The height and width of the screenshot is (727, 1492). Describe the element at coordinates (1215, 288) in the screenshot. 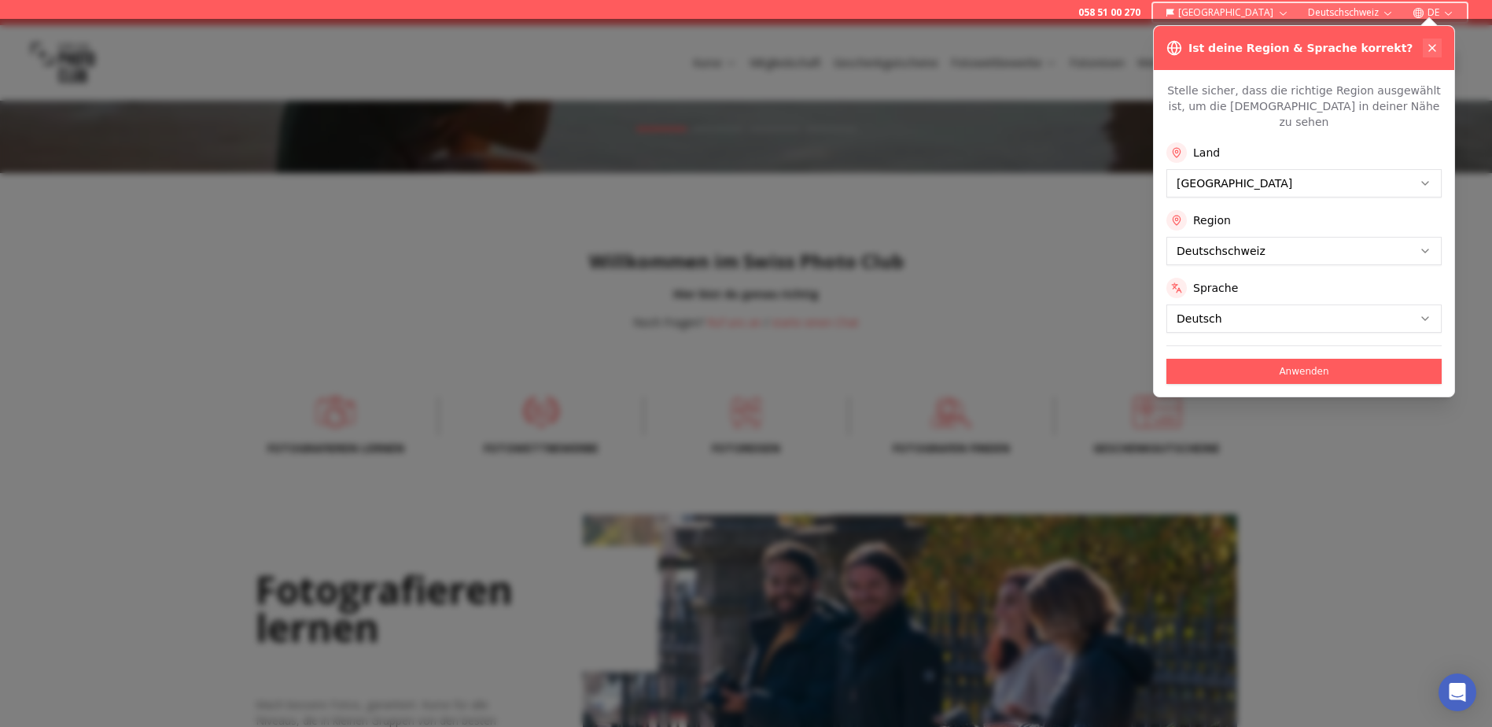

I see `label: Sprache` at that location.